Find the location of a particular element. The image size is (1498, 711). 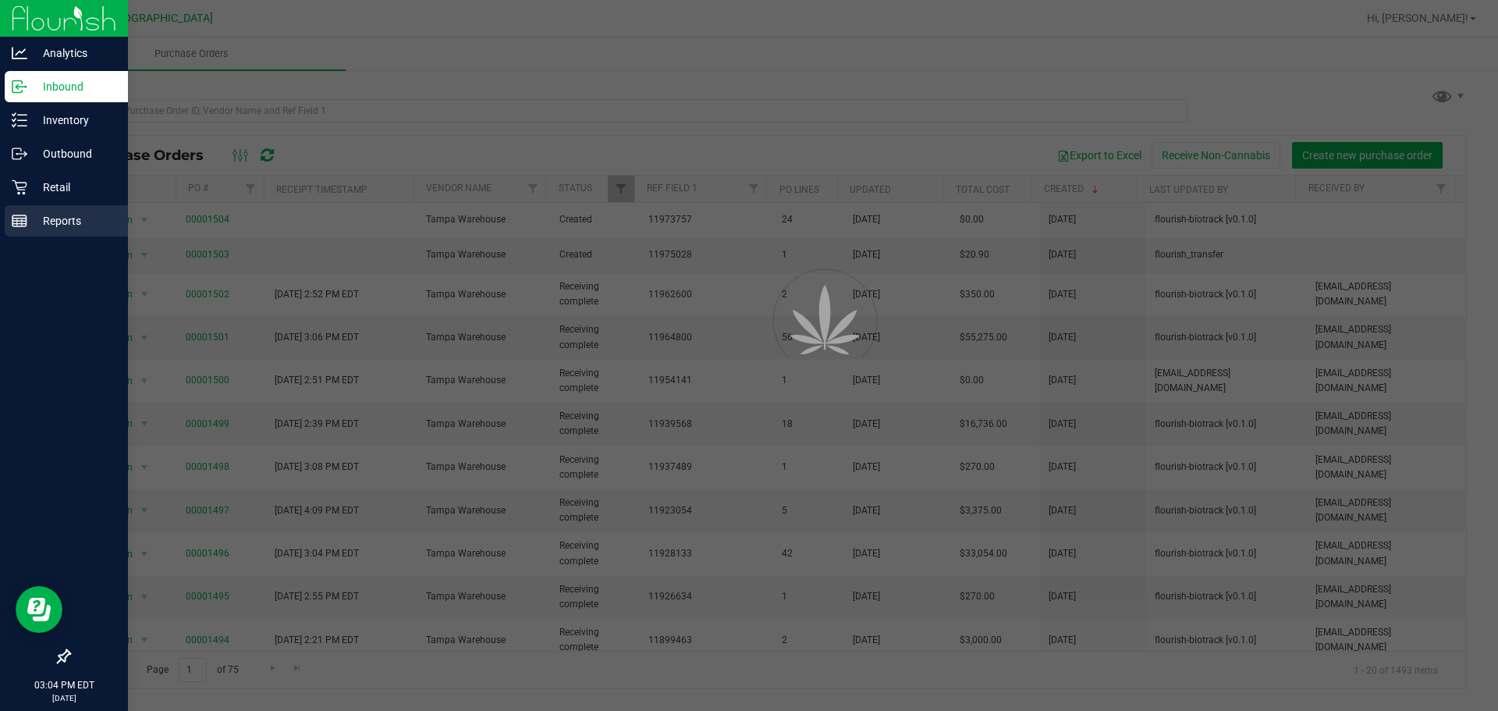

p: Inventory is located at coordinates (74, 120).